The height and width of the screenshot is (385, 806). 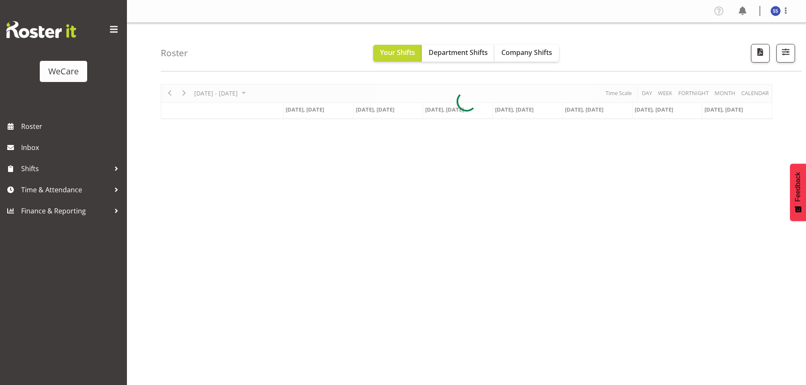 I want to click on button: Filter Shifts, so click(x=785, y=53).